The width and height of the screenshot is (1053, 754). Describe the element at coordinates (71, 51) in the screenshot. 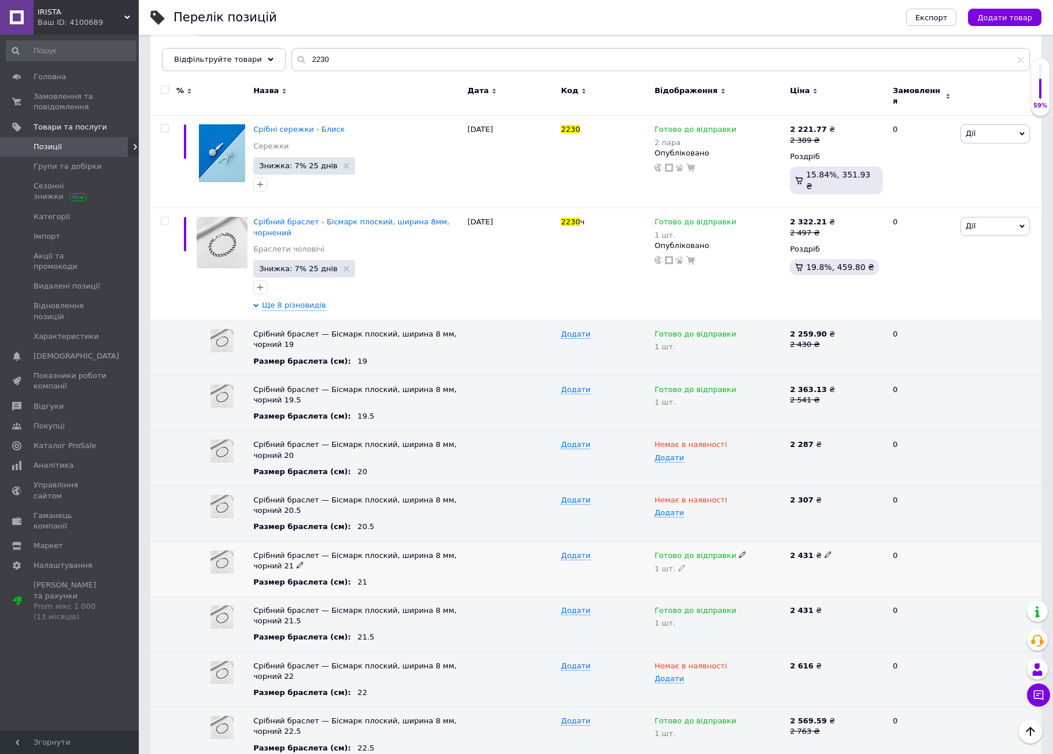

I see `input: Пошук` at that location.